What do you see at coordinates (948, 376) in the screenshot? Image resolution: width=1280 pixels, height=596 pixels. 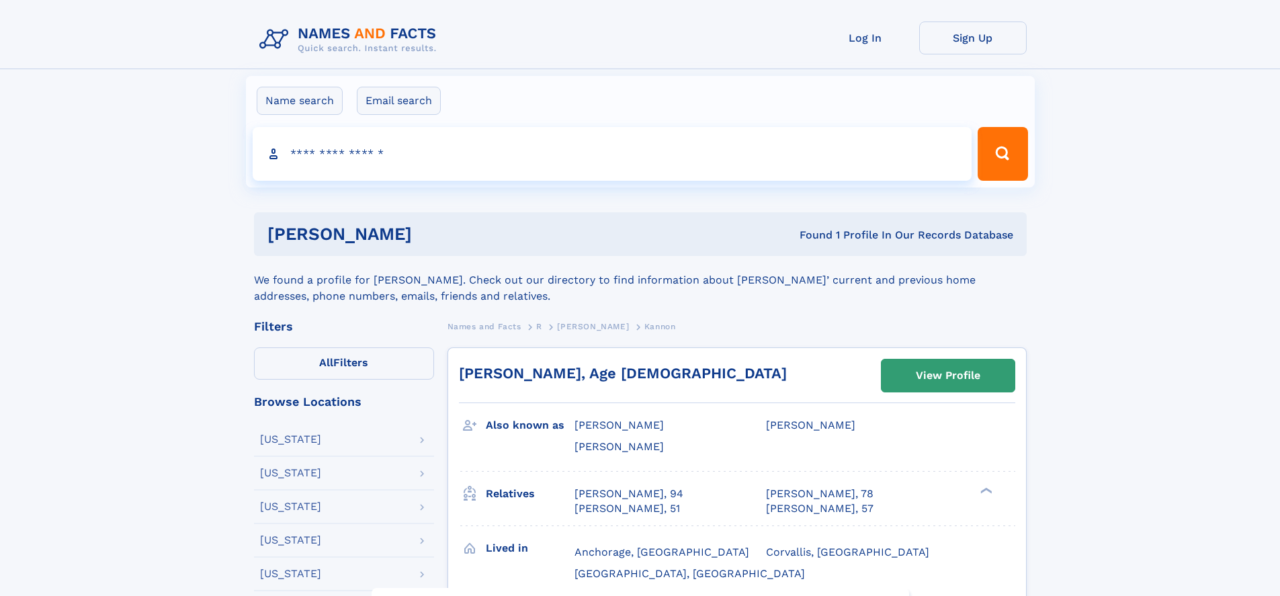 I see `a: View Profile` at bounding box center [948, 376].